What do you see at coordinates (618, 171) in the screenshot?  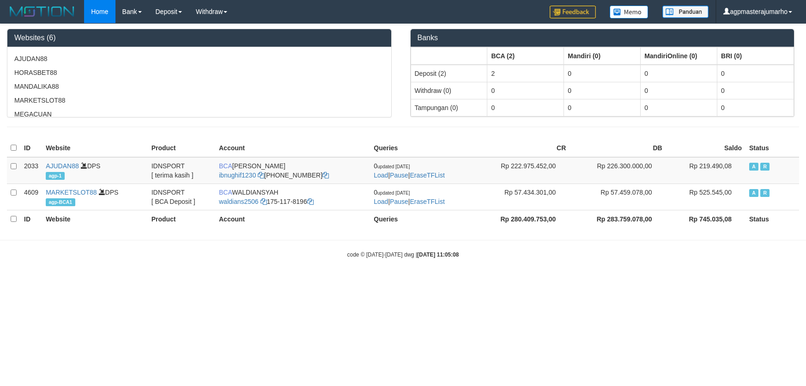 I see `td: Rp 226.300.000,00` at bounding box center [618, 171].